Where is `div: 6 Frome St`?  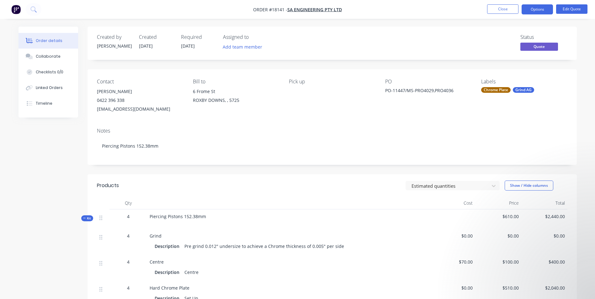 div: 6 Frome St is located at coordinates (236, 92).